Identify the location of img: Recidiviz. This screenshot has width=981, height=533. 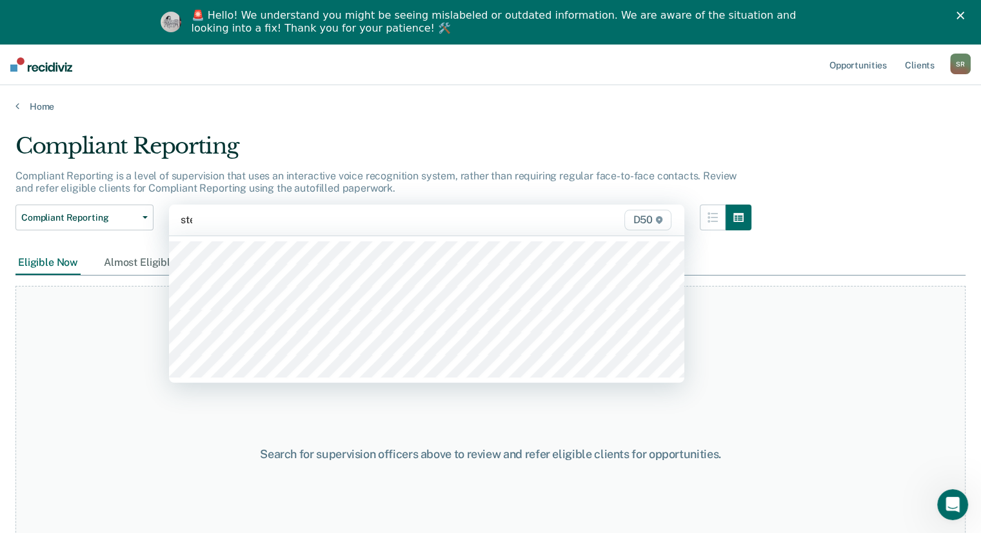
(41, 64).